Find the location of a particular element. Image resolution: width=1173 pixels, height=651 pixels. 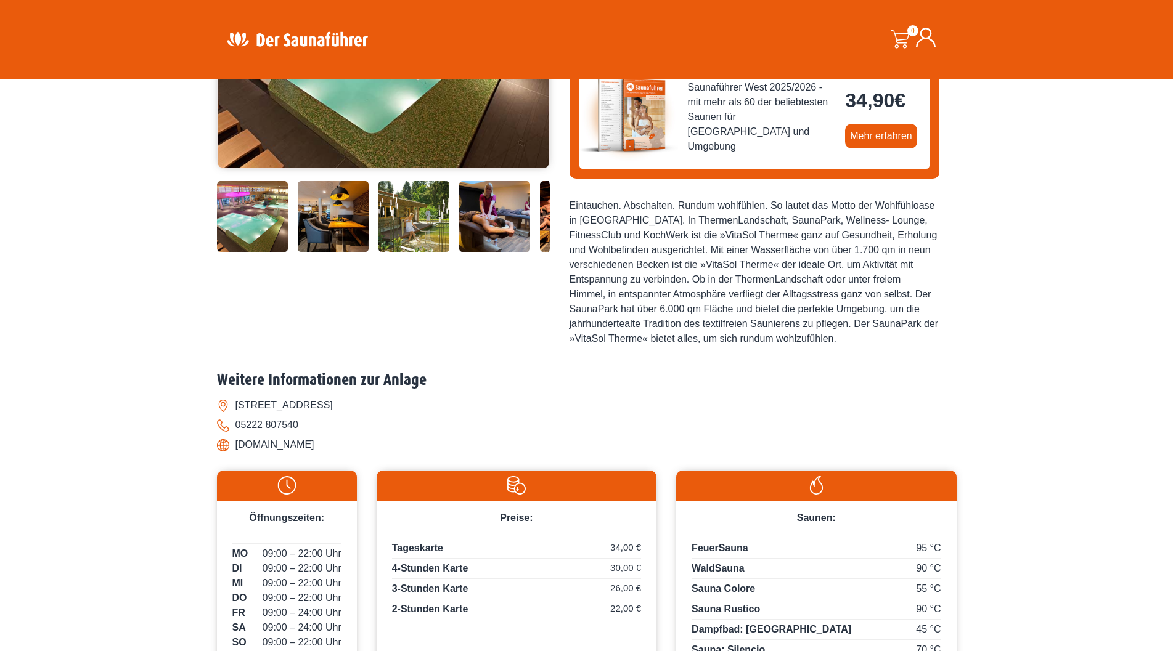

span: 45 °C is located at coordinates (928, 630).